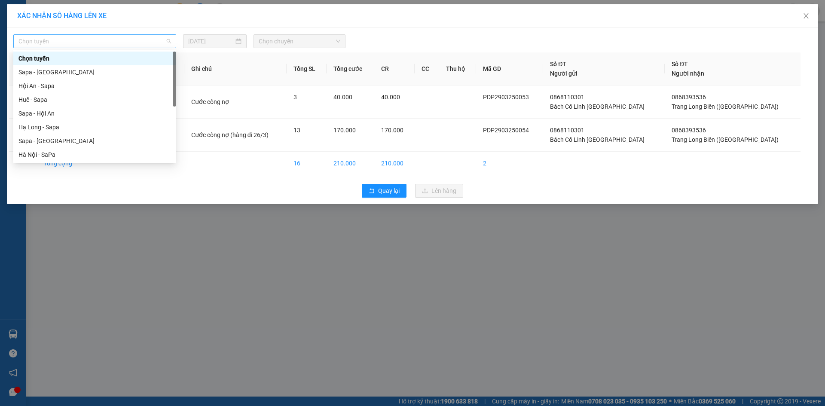 The width and height of the screenshot is (825, 406). Describe the element at coordinates (372, 191) in the screenshot. I see `span: rollback` at that location.